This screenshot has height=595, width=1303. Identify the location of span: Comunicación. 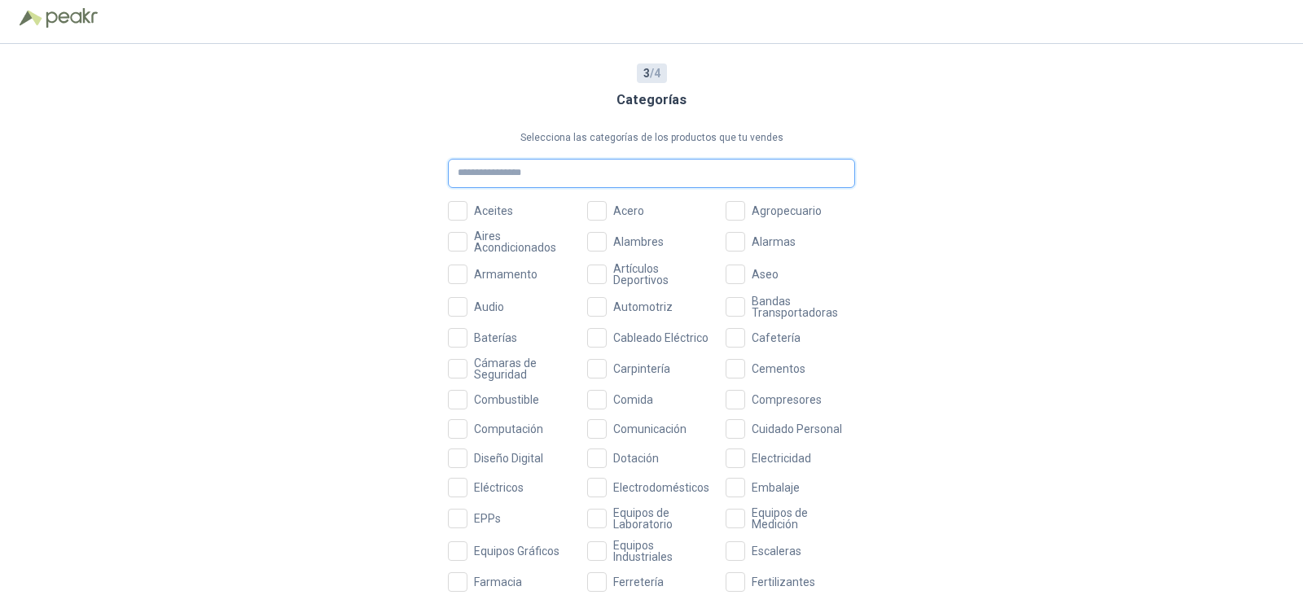
(650, 429).